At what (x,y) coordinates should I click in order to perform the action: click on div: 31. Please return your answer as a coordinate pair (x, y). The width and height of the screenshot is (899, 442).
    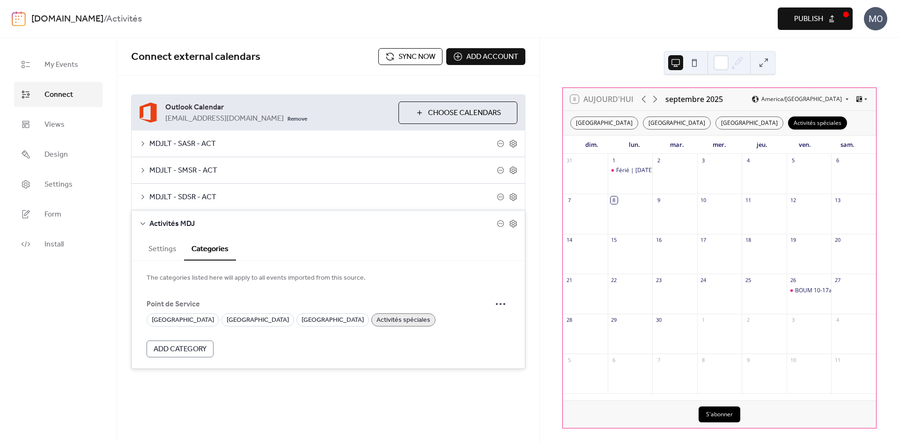
    Looking at the image, I should click on (569, 160).